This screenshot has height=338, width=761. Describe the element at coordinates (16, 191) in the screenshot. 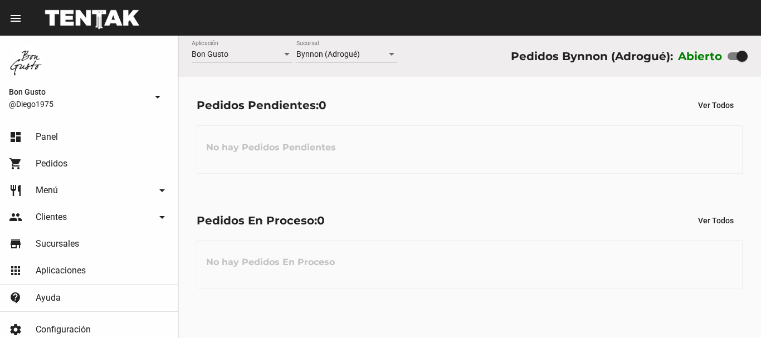

I see `mat-icon: restaurant` at that location.